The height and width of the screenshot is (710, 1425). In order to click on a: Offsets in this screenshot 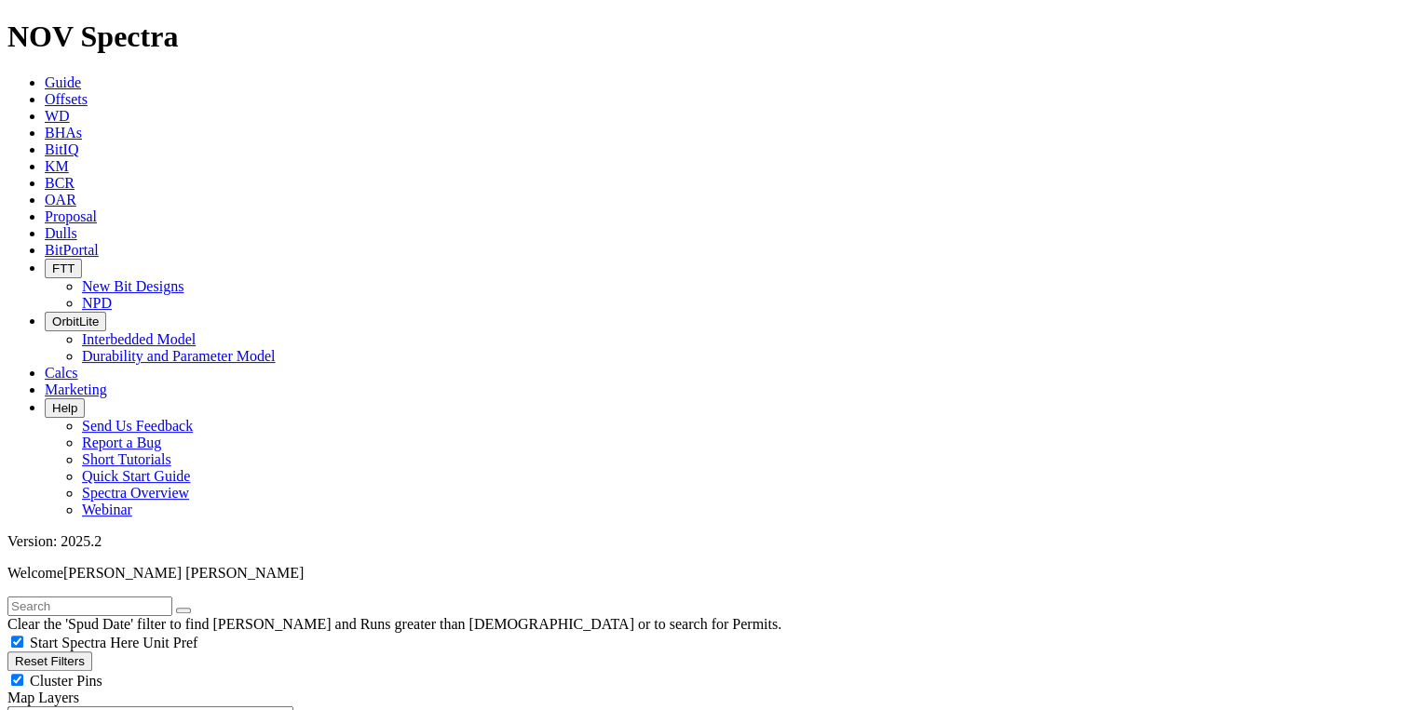, I will do `click(66, 99)`.